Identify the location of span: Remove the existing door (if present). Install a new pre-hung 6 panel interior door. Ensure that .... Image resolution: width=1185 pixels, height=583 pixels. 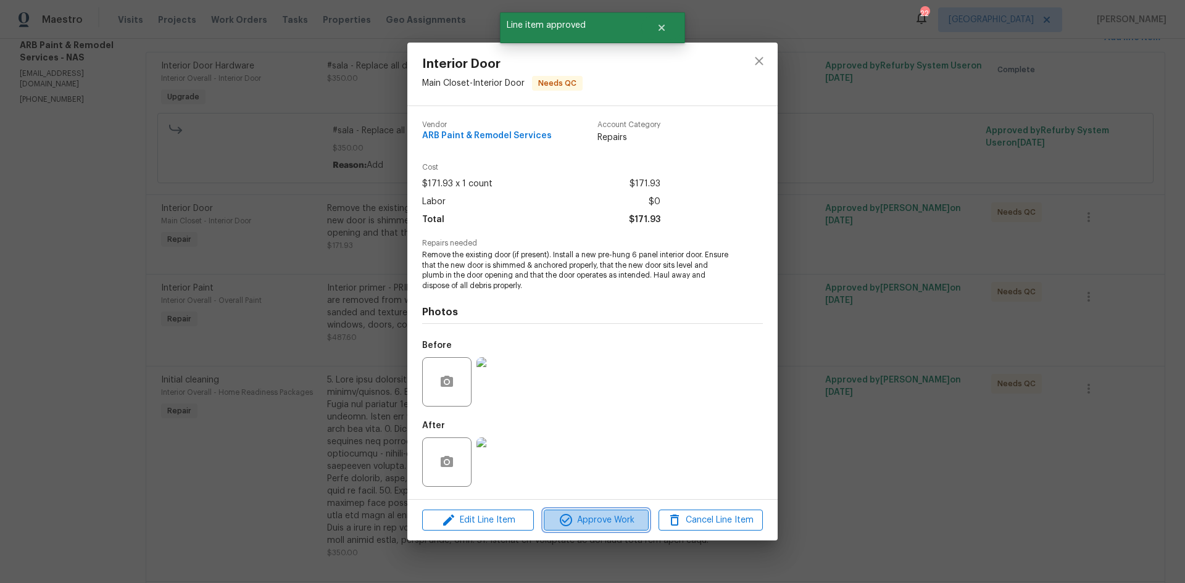
(575, 270).